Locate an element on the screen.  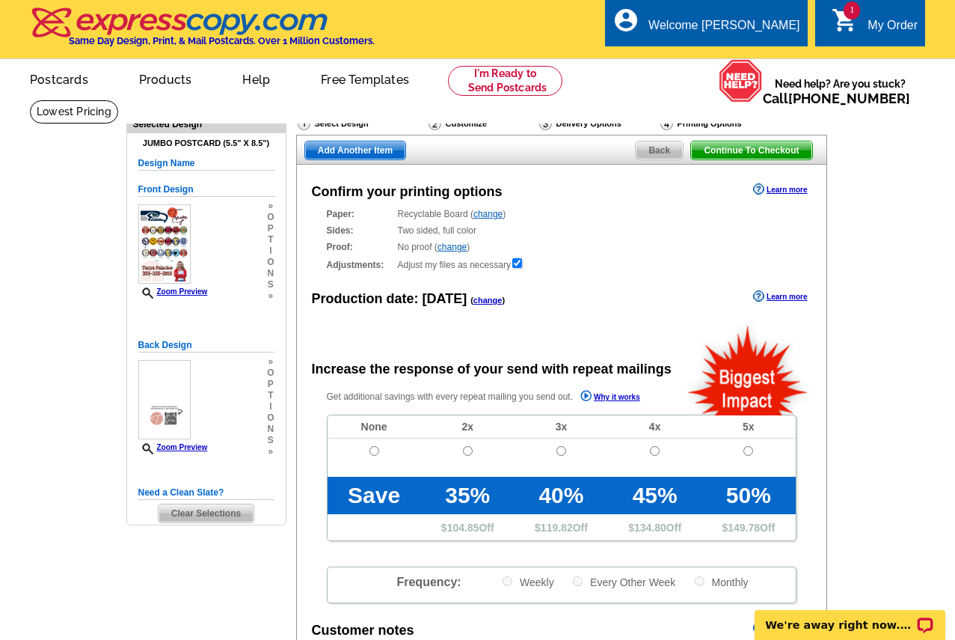
input: Monthly is located at coordinates (699, 580).